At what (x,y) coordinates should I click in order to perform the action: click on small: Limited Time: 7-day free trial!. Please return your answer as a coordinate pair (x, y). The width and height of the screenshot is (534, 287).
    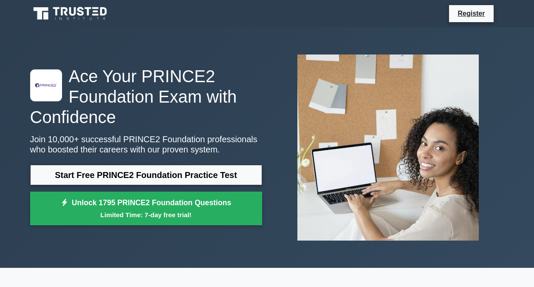
    Looking at the image, I should click on (146, 214).